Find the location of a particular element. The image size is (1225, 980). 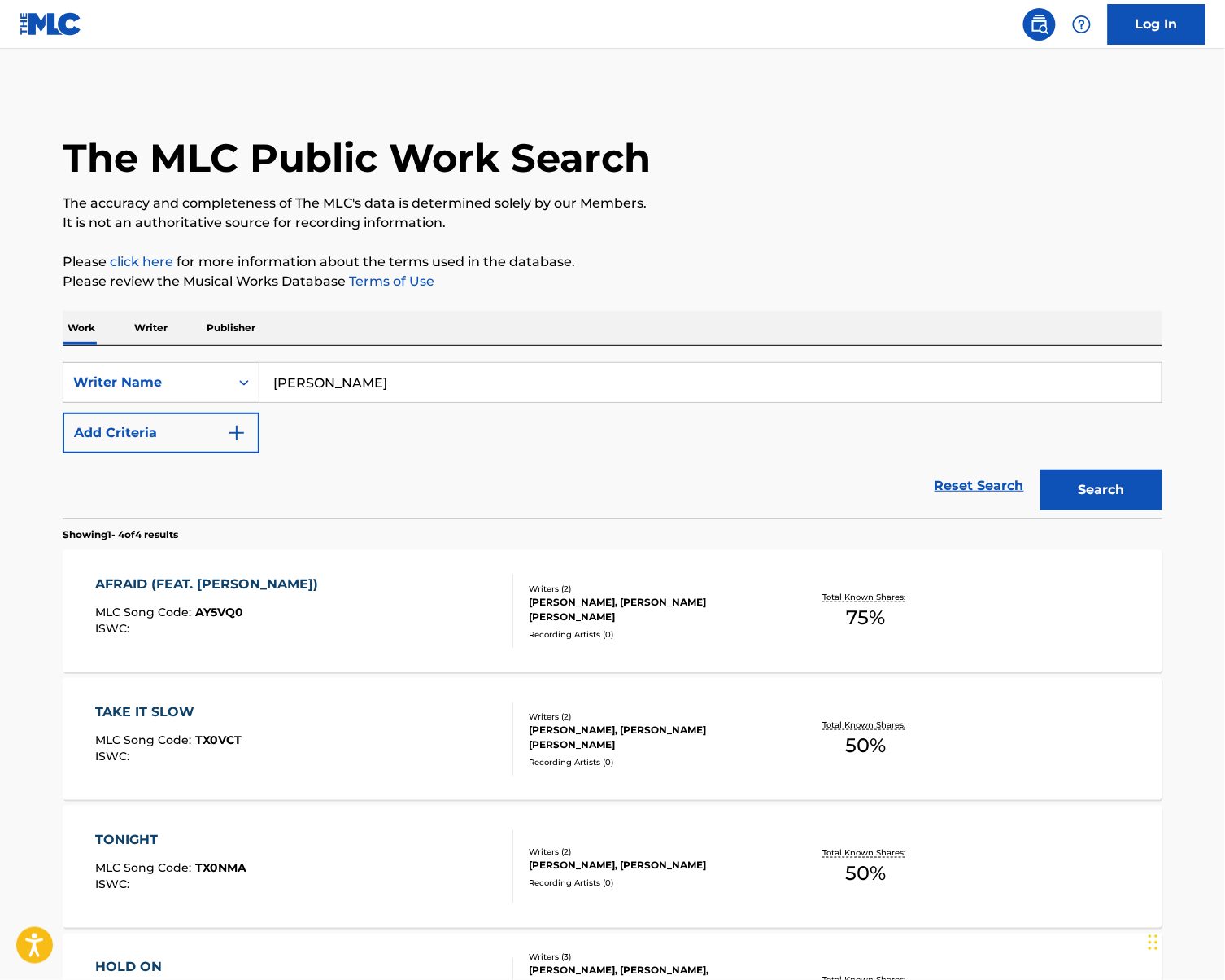

div: Writers ( 3 ) is located at coordinates (652, 957).